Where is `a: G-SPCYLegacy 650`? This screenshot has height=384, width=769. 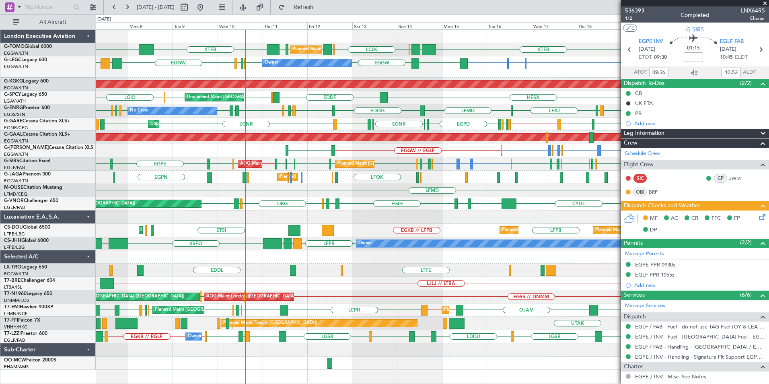 a: G-SPCYLegacy 650 is located at coordinates (25, 95).